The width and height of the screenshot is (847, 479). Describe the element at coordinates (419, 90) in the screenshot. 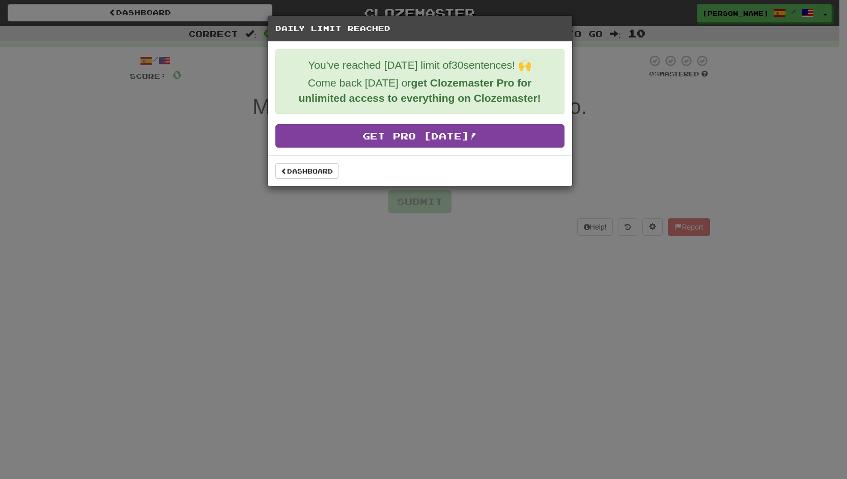

I see `strong: get Clozemaster Pro for unlimited access to everything on Clozemaster!` at that location.